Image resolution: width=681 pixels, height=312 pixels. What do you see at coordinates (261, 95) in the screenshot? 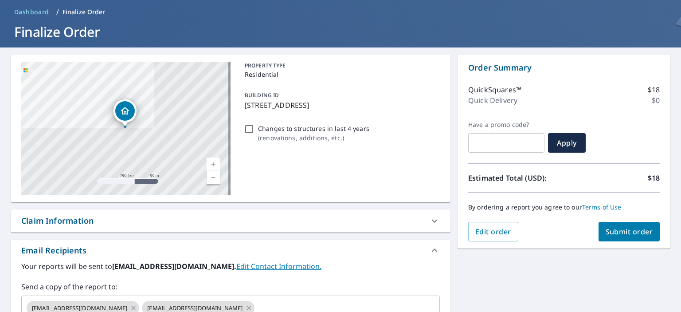
I see `p: BUILDING ID` at bounding box center [261, 95].